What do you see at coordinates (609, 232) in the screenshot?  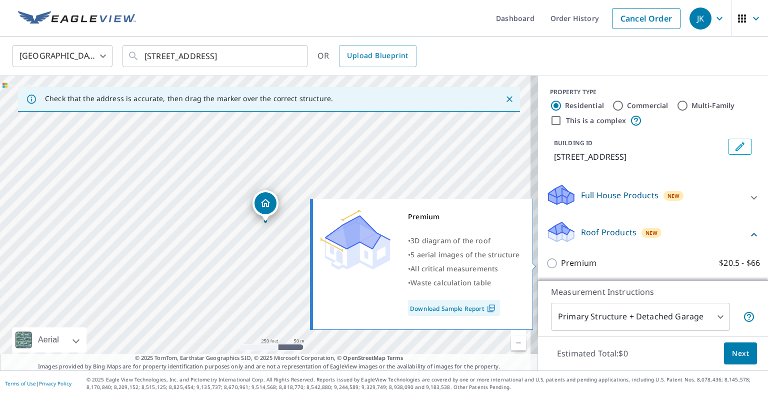 I see `p: Roof Products` at bounding box center [609, 232].